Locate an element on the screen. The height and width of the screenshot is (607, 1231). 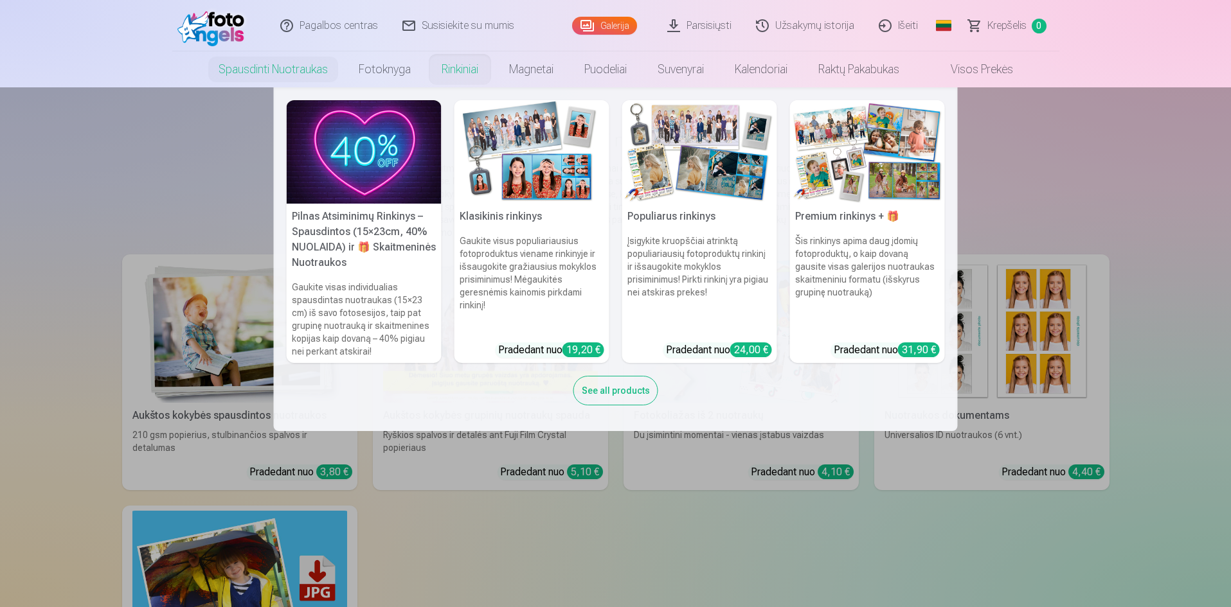
span: Krepšelis is located at coordinates (1006, 26).